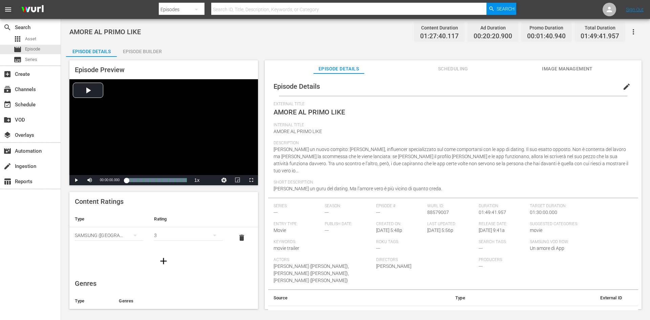 The height and width of the screenshot is (320, 650). I want to click on span: Genres, so click(86, 283).